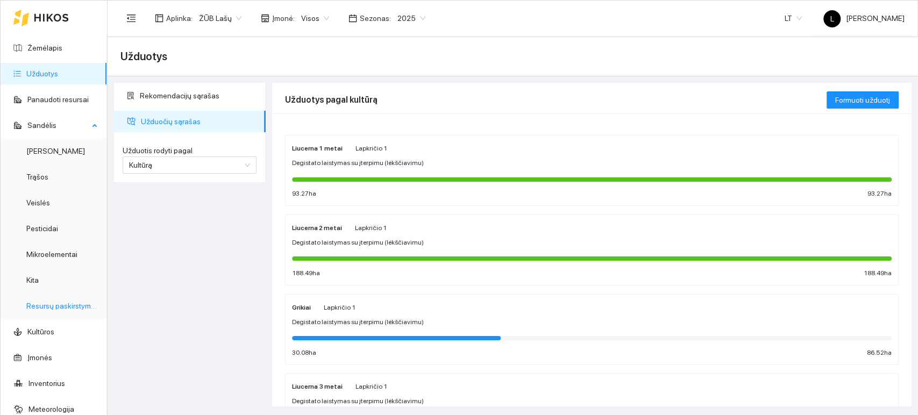 The width and height of the screenshot is (918, 415). What do you see at coordinates (301, 308) in the screenshot?
I see `strong: Grikiai` at bounding box center [301, 308].